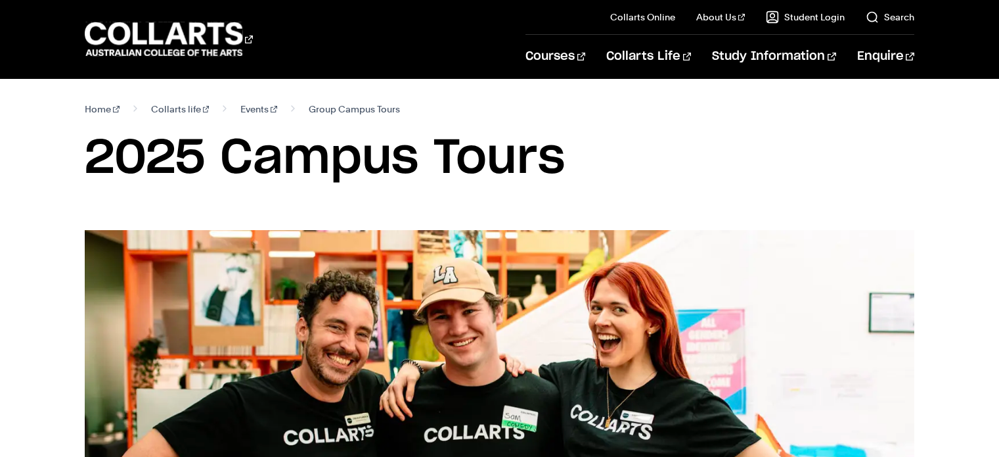 This screenshot has height=457, width=999. What do you see at coordinates (354, 109) in the screenshot?
I see `span: Group Campus Tours` at bounding box center [354, 109].